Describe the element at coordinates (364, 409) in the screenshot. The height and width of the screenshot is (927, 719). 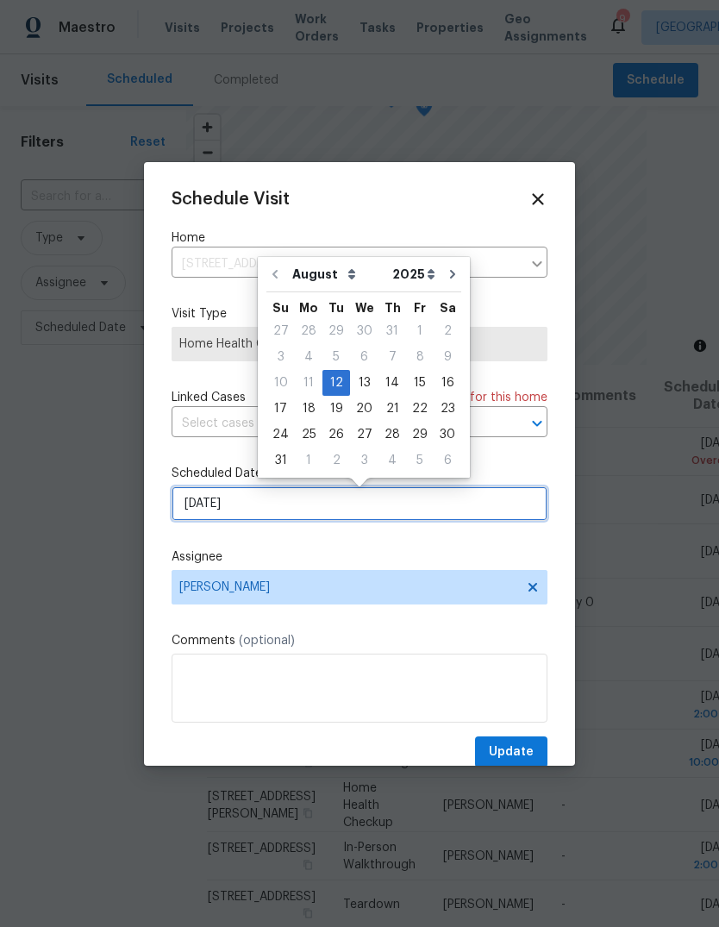
I see `div: Wed Aug 20 2025` at that location.